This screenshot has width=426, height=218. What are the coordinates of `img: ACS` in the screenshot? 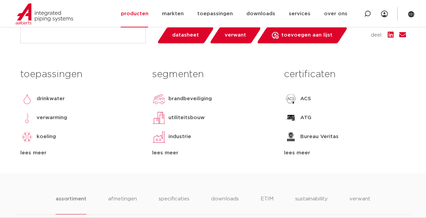 It's located at (291, 99).